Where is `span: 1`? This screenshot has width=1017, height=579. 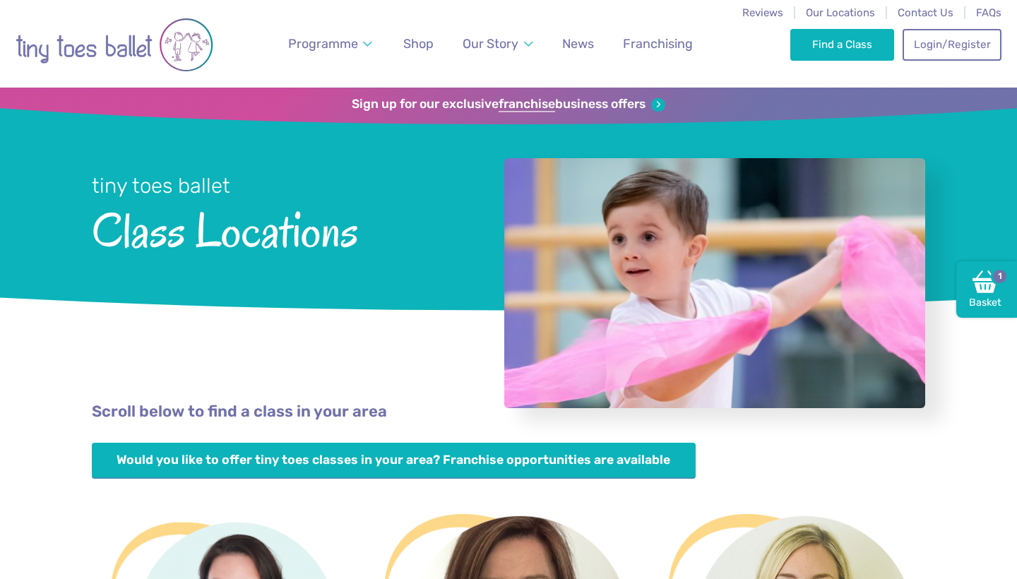
span: 1 is located at coordinates (999, 276).